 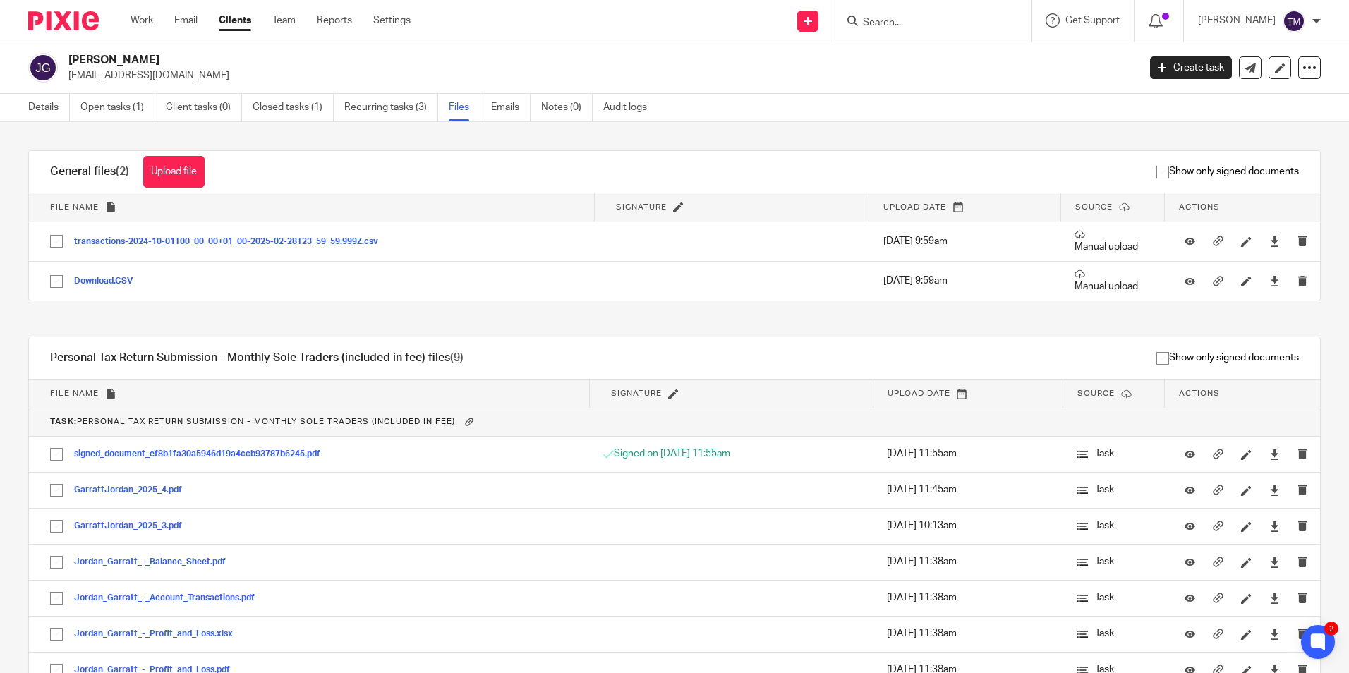 What do you see at coordinates (284, 20) in the screenshot?
I see `a: Team` at bounding box center [284, 20].